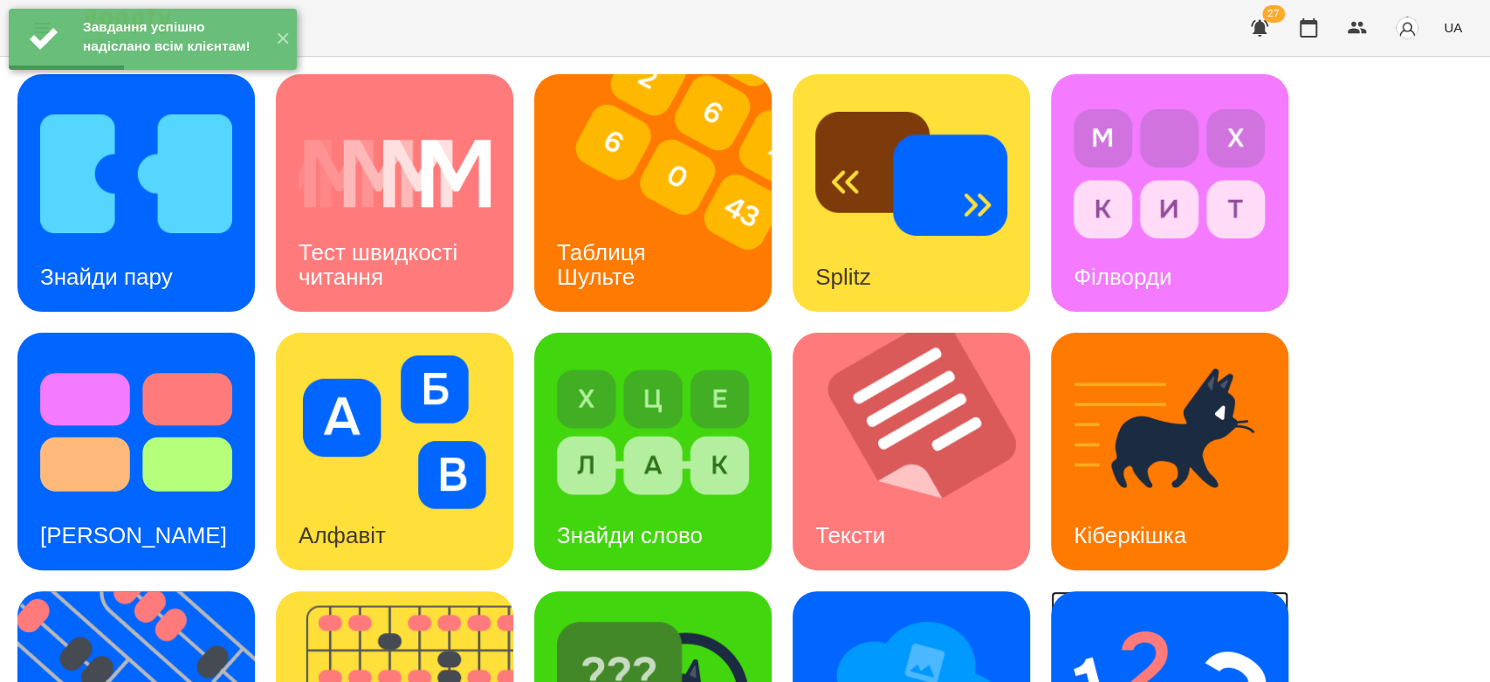 The height and width of the screenshot is (682, 1490). What do you see at coordinates (136, 174) in the screenshot?
I see `img: Знайди пару` at bounding box center [136, 174].